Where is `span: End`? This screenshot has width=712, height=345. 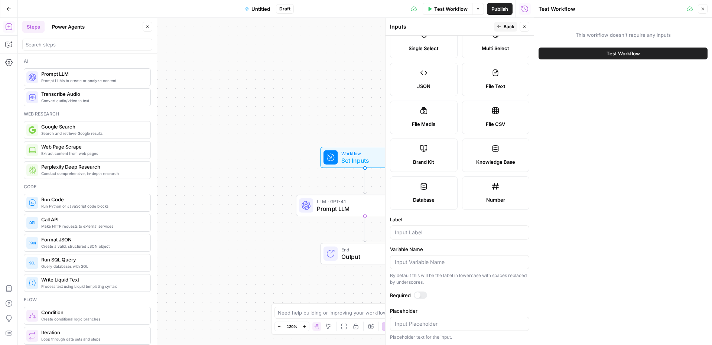
span: End is located at coordinates (371, 250).